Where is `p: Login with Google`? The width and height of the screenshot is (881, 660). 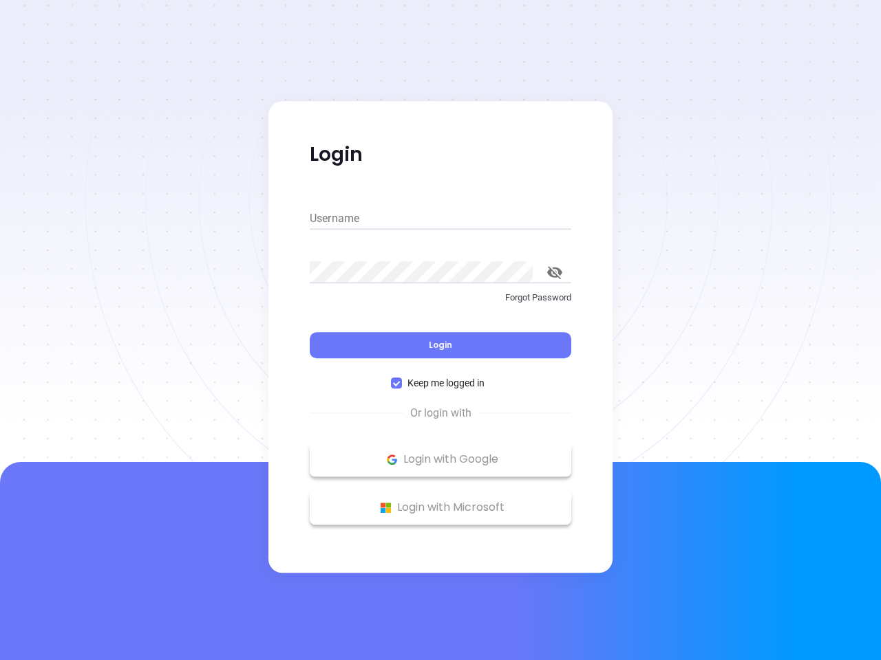
p: Login with Google is located at coordinates (440, 460).